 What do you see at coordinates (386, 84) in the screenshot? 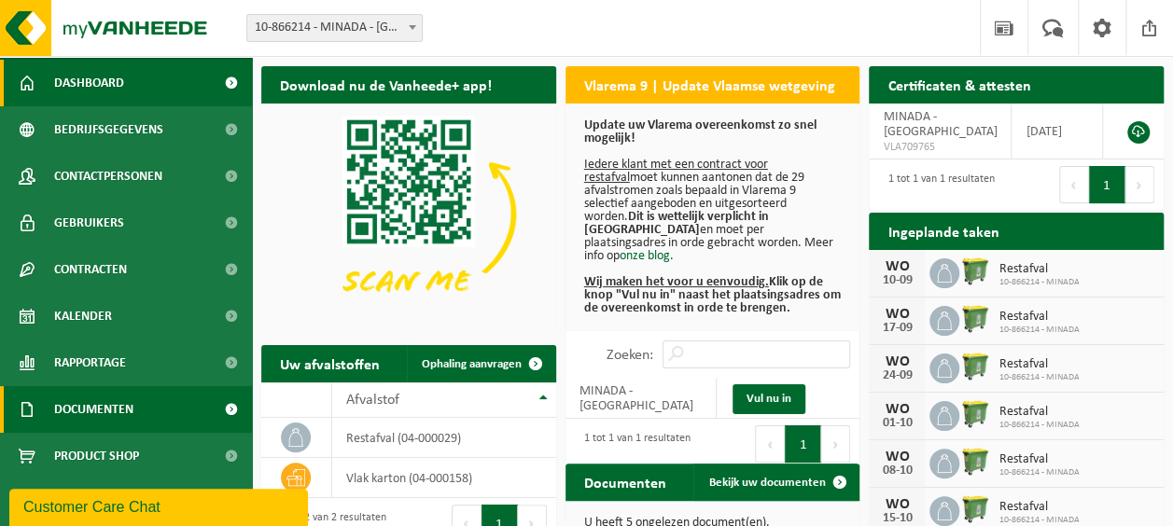
I see `h2: Download nu de Vanheede+ app!` at bounding box center [386, 84].